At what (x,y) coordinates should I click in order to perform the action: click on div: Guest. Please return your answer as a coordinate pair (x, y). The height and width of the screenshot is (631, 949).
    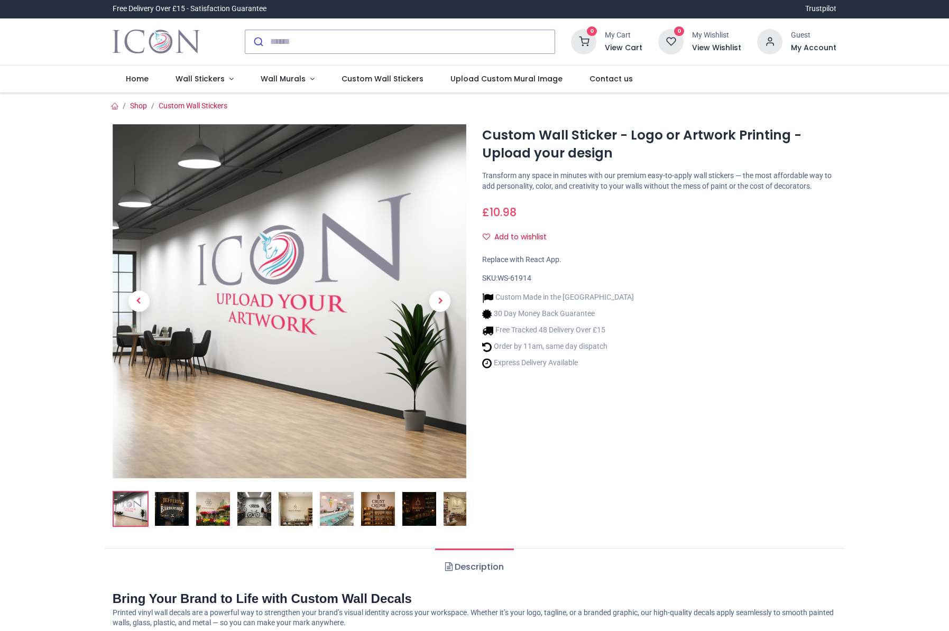
    Looking at the image, I should click on (813, 35).